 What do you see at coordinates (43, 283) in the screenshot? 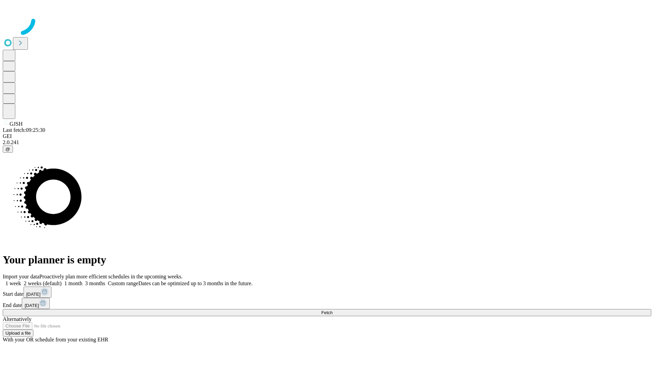
I see `span: 2 weeks (default)` at bounding box center [43, 283].